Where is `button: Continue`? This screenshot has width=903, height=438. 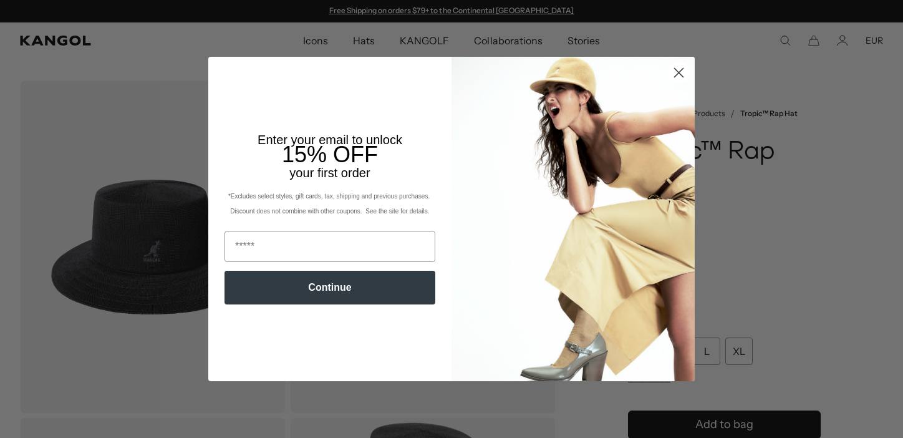
button: Continue is located at coordinates (330, 287).